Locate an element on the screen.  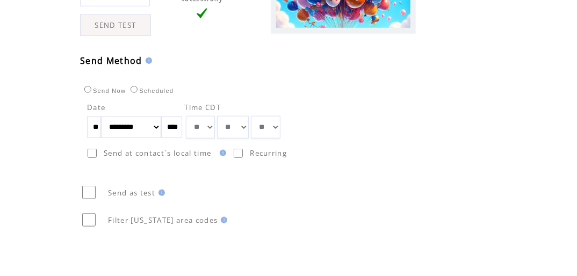
input: Send Now is located at coordinates (88, 89).